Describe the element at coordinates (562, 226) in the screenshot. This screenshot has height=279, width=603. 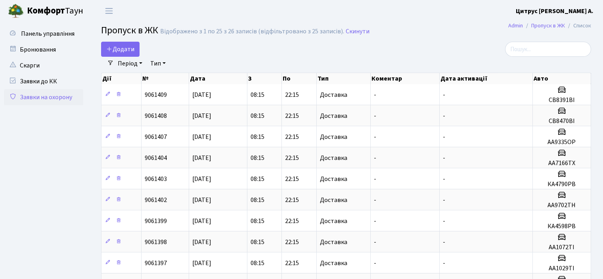
I see `h5: КА4598РВ` at that location.